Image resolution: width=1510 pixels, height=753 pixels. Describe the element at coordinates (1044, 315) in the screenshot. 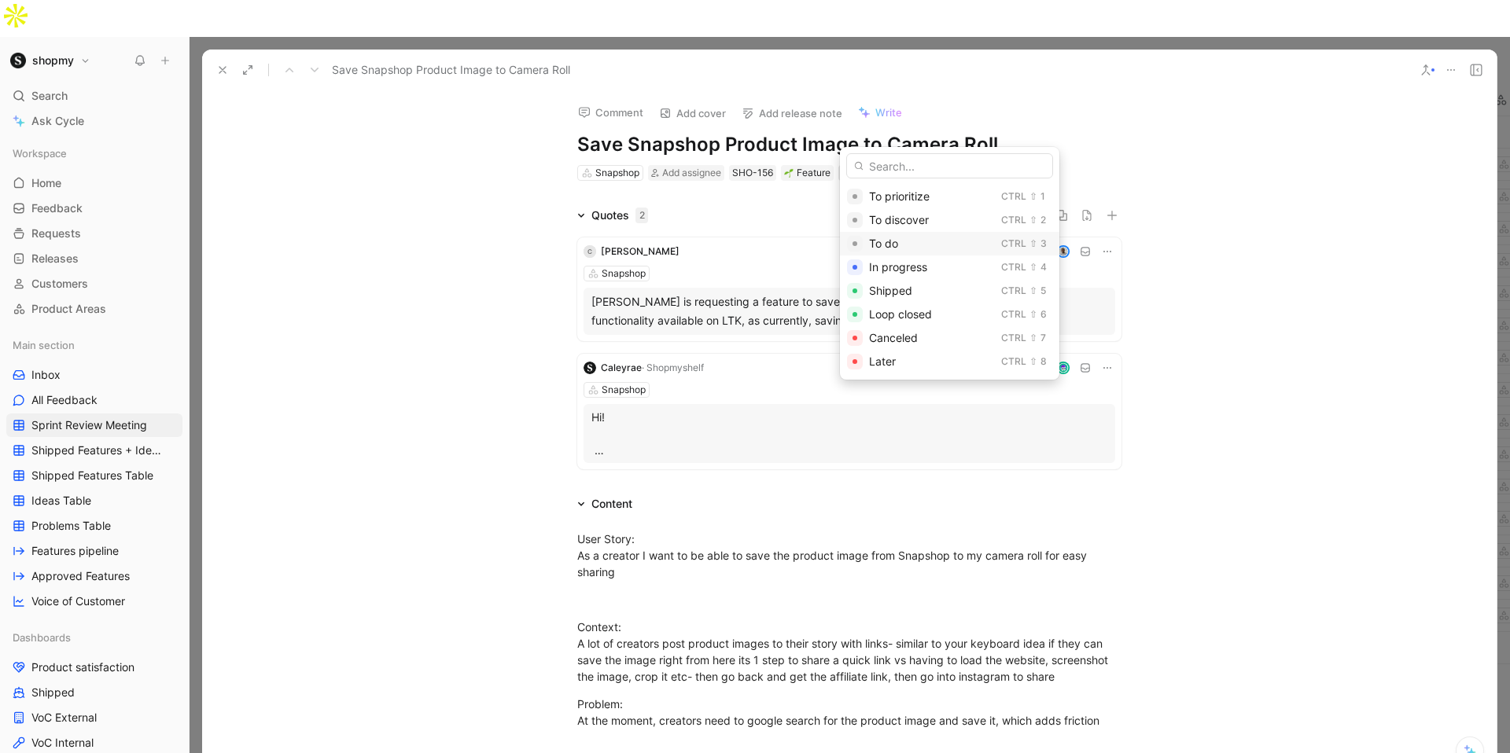

I see `div: 6` at that location.